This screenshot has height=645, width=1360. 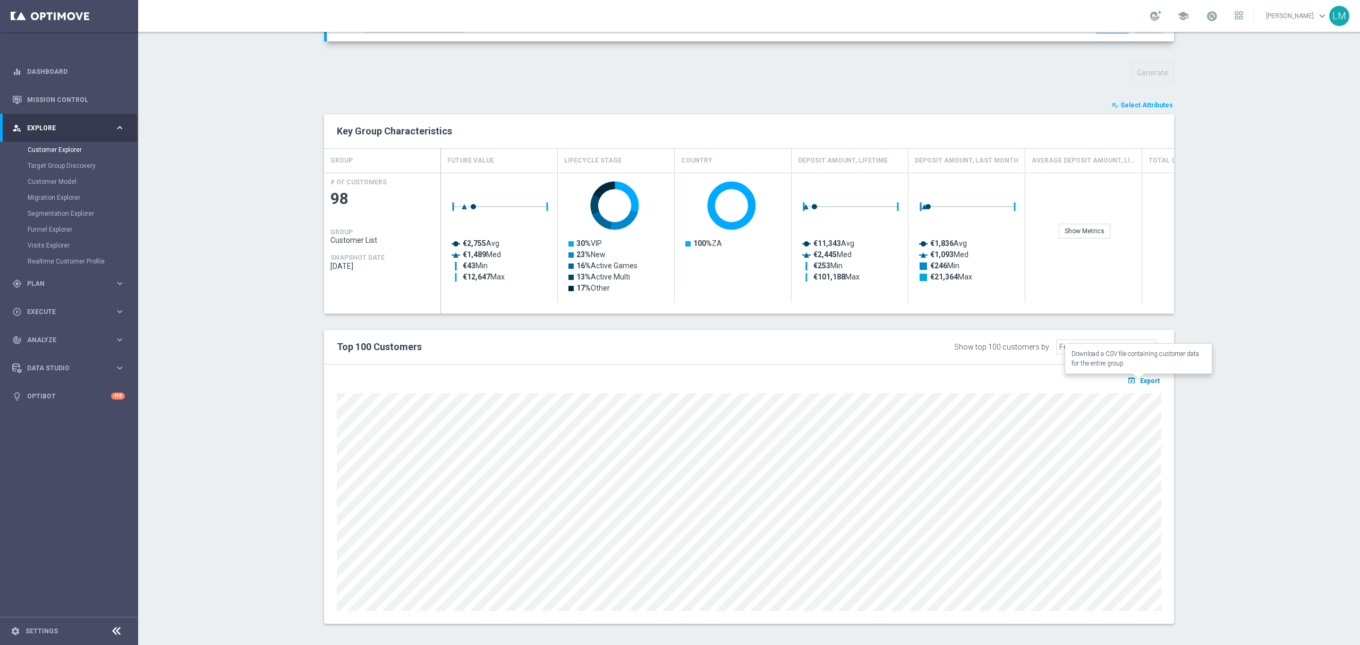 What do you see at coordinates (1152, 73) in the screenshot?
I see `button: Generate` at bounding box center [1152, 73].